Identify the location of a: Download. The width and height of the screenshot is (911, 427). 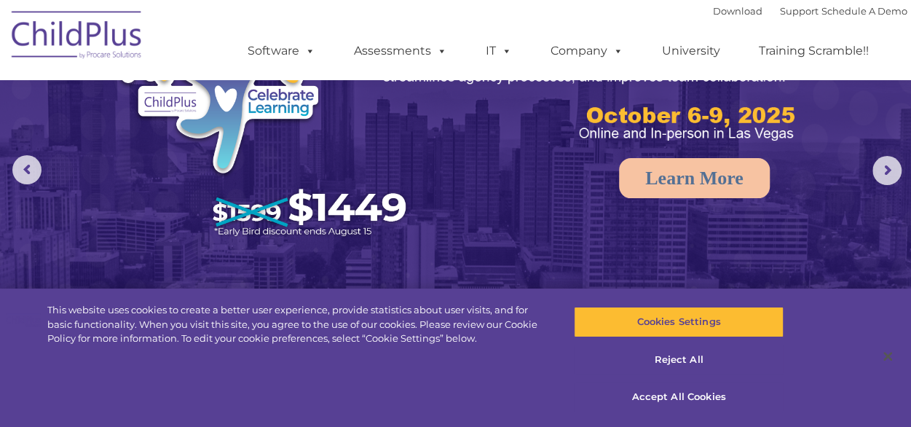
(738, 11).